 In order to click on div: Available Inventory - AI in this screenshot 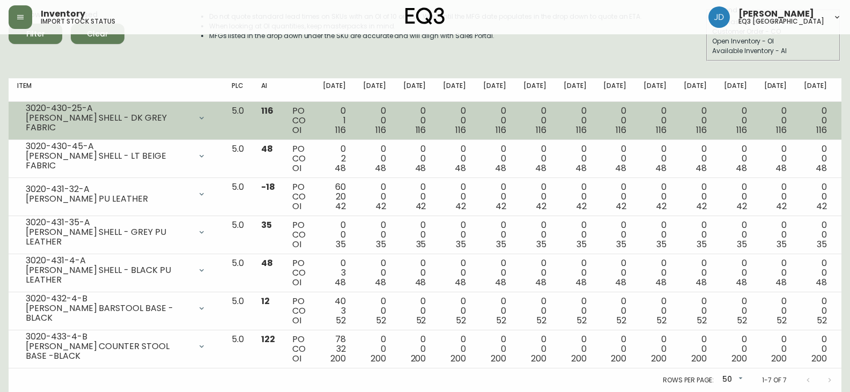, I will do `click(774, 51)`.